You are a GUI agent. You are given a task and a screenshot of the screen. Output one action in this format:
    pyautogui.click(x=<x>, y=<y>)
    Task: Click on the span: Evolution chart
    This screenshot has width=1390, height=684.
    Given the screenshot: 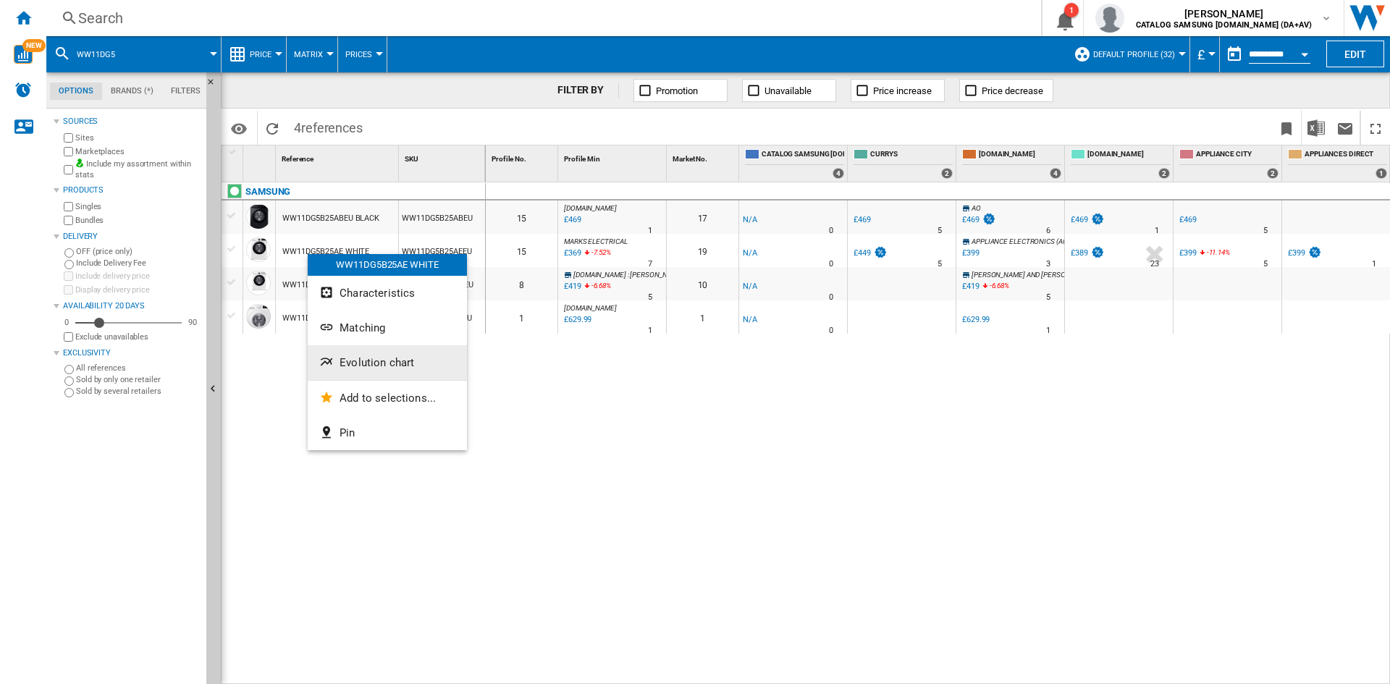 What is the action you would take?
    pyautogui.click(x=376, y=363)
    